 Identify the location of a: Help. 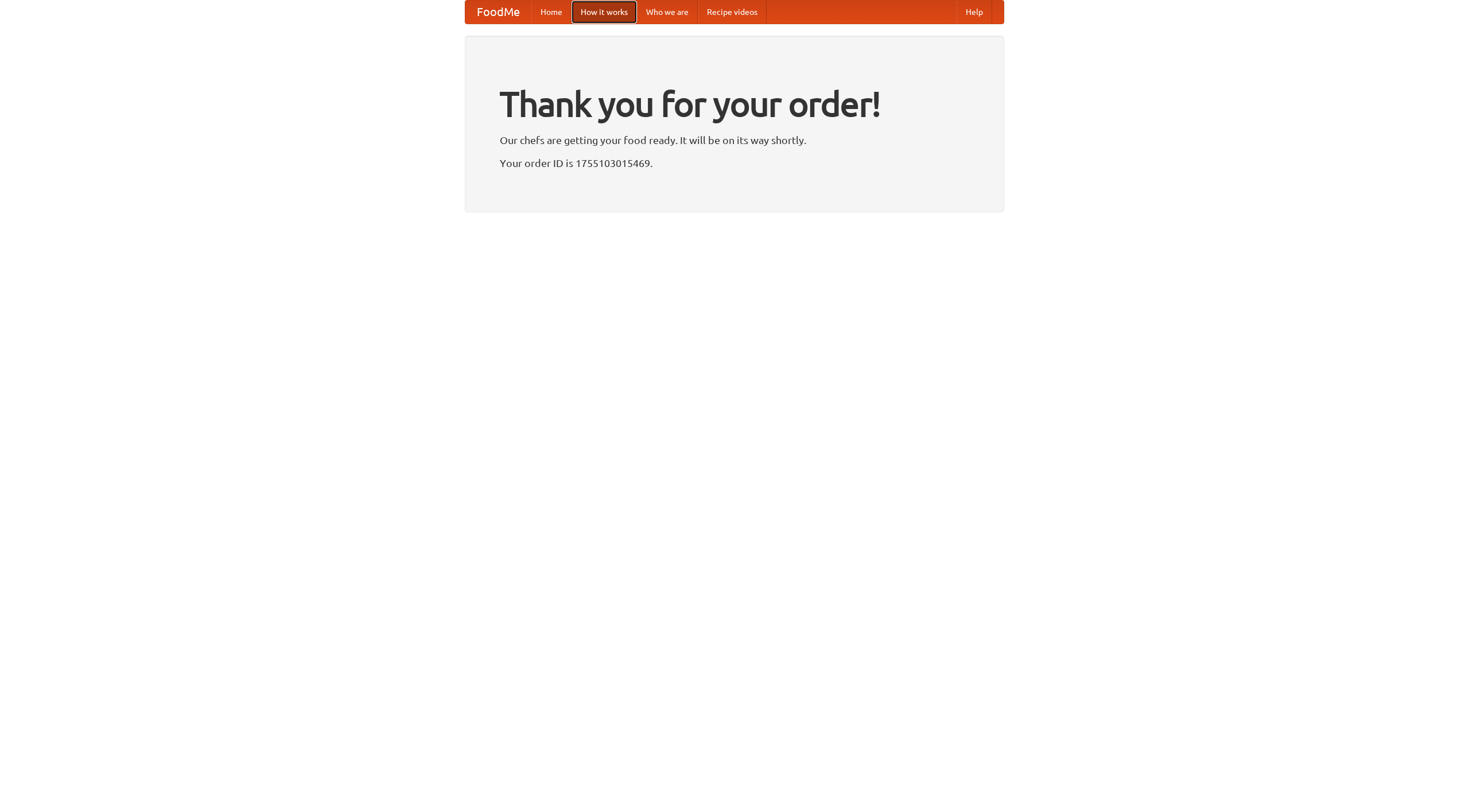
(974, 12).